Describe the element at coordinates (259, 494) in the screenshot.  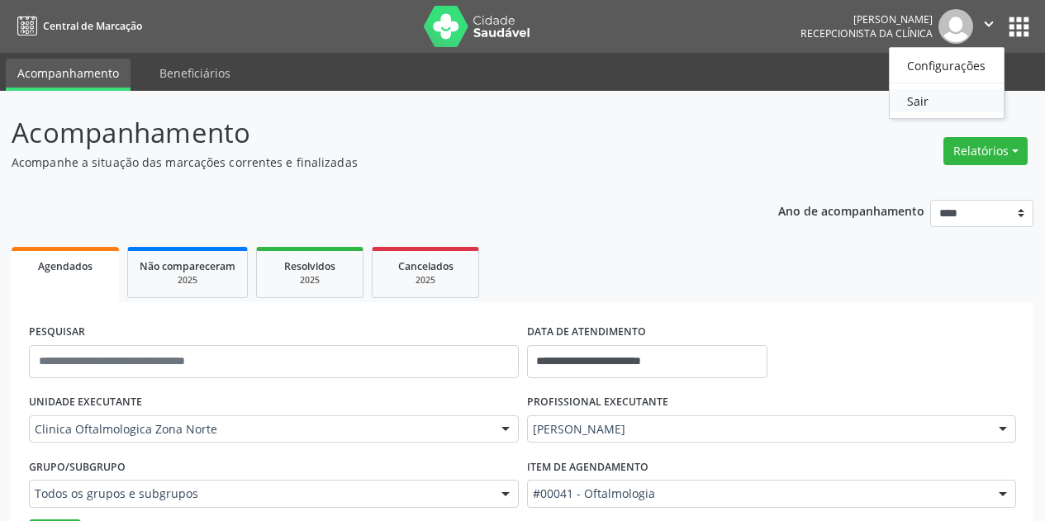
I see `span: Todos os grupos e subgrupos` at that location.